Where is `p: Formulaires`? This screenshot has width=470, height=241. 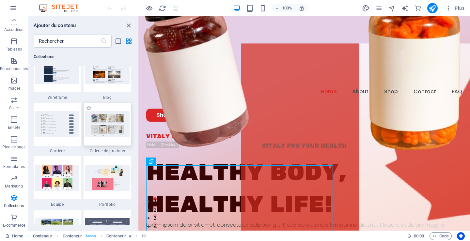 p: Formulaires is located at coordinates (14, 167).